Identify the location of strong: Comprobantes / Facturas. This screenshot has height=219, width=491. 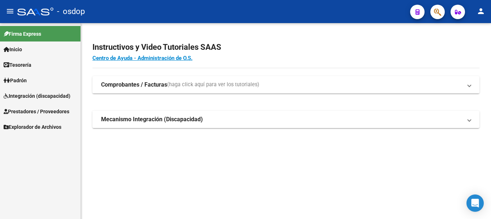
(134, 85).